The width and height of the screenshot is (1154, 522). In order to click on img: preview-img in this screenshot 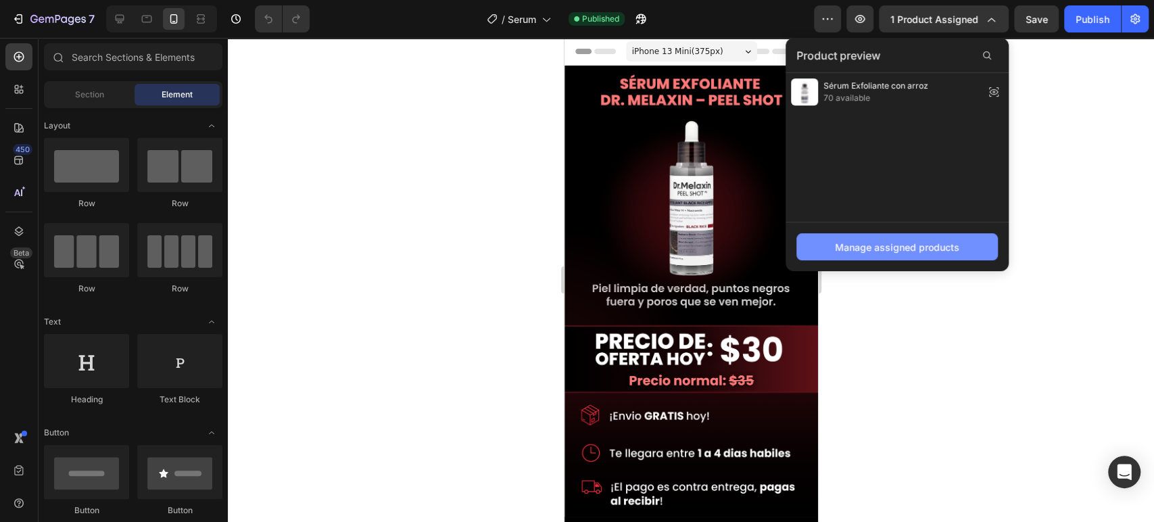, I will do `click(804, 92)`.